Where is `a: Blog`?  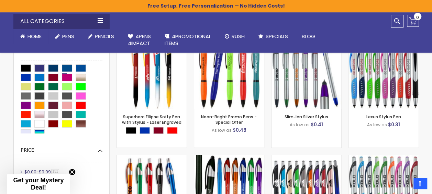 a: Blog is located at coordinates (308, 36).